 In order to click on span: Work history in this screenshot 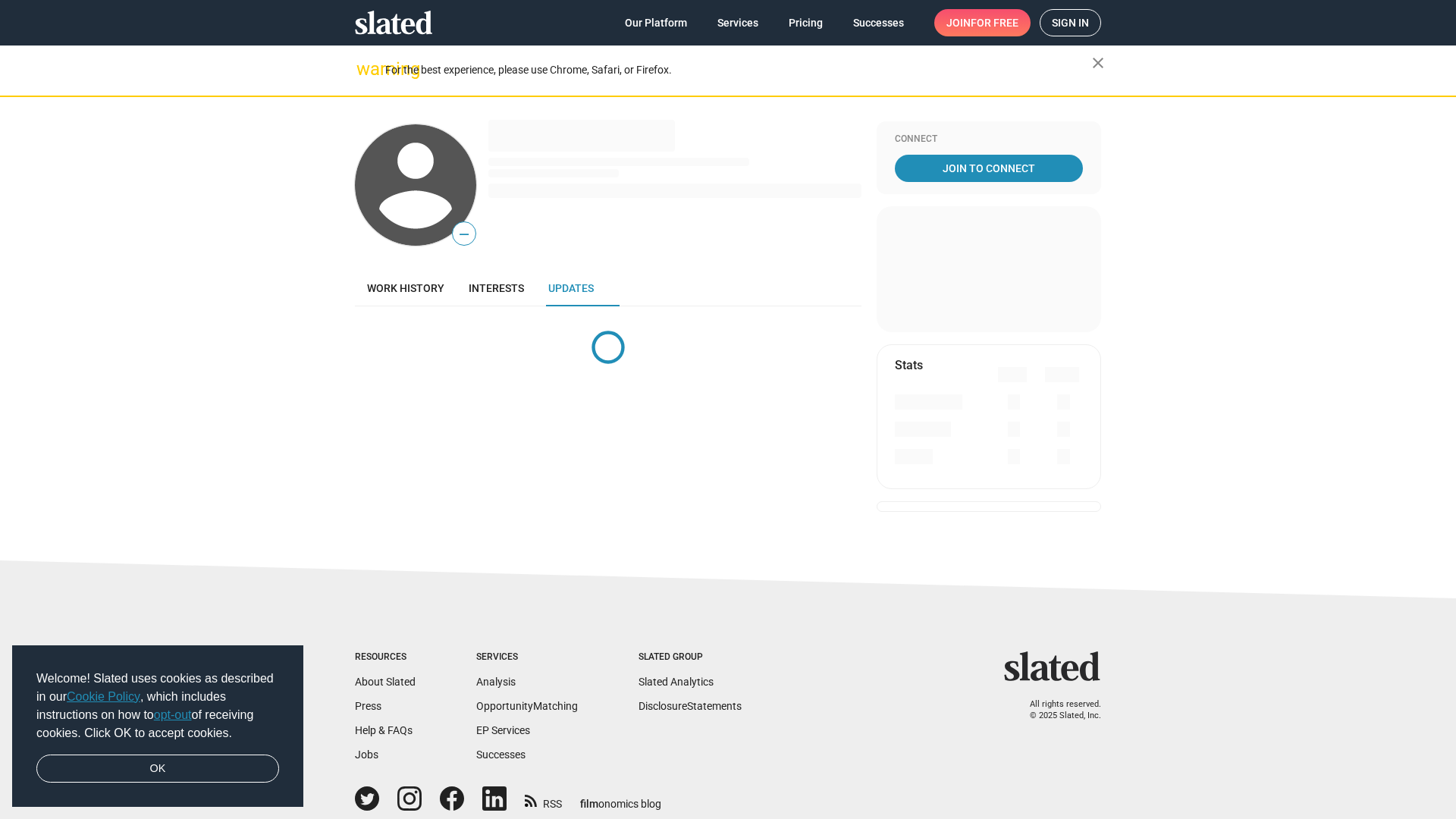, I will do `click(406, 288)`.